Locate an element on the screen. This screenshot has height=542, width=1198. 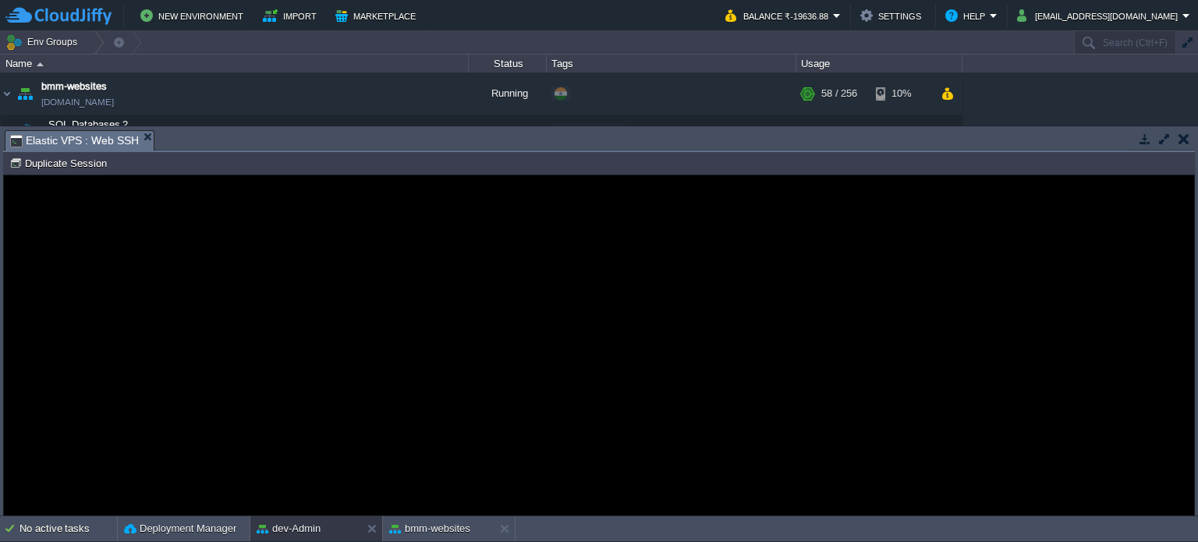
div: 10% is located at coordinates (901, 94).